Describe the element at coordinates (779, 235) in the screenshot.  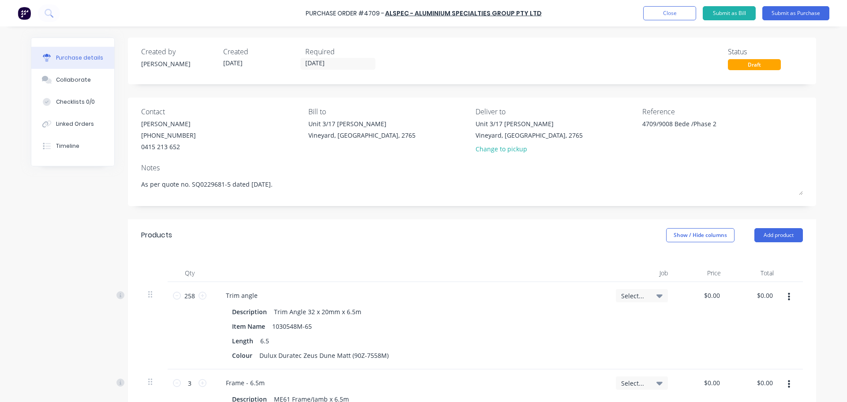
I see `button: Add product` at that location.